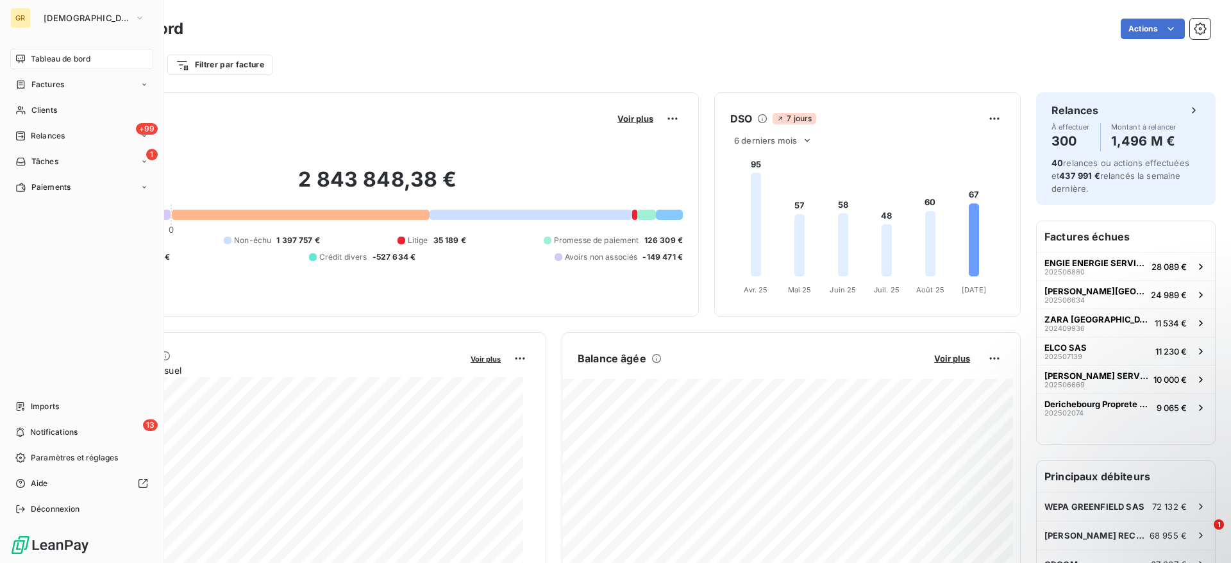 This screenshot has height=563, width=1231. What do you see at coordinates (378, 186) in the screenshot?
I see `h2: 2 843 848,38 €` at bounding box center [378, 186].